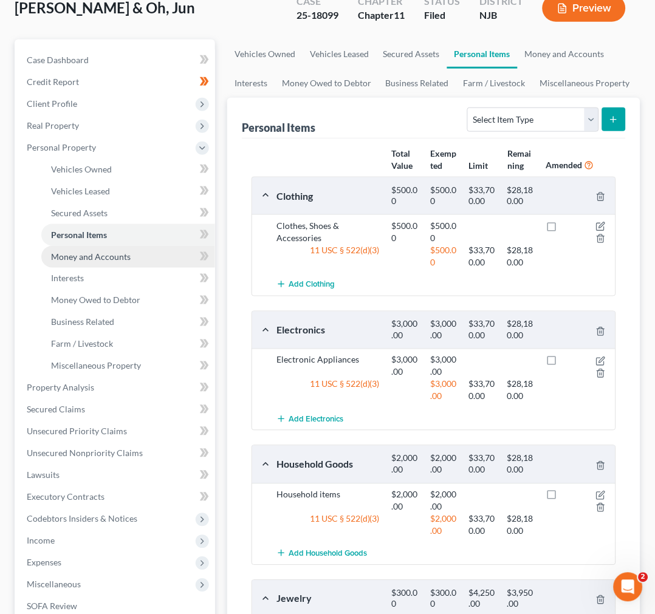 Image resolution: width=655 pixels, height=614 pixels. What do you see at coordinates (443, 159) in the screenshot?
I see `strong: Exempted` at bounding box center [443, 159].